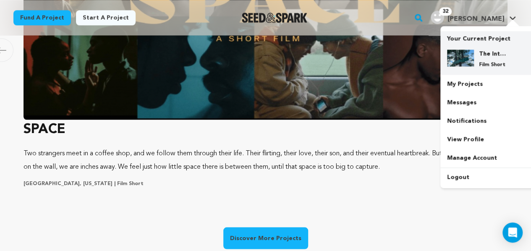 The width and height of the screenshot is (531, 251). Describe the element at coordinates (274, 18) in the screenshot. I see `a: Seed&Spark Homepage` at that location.